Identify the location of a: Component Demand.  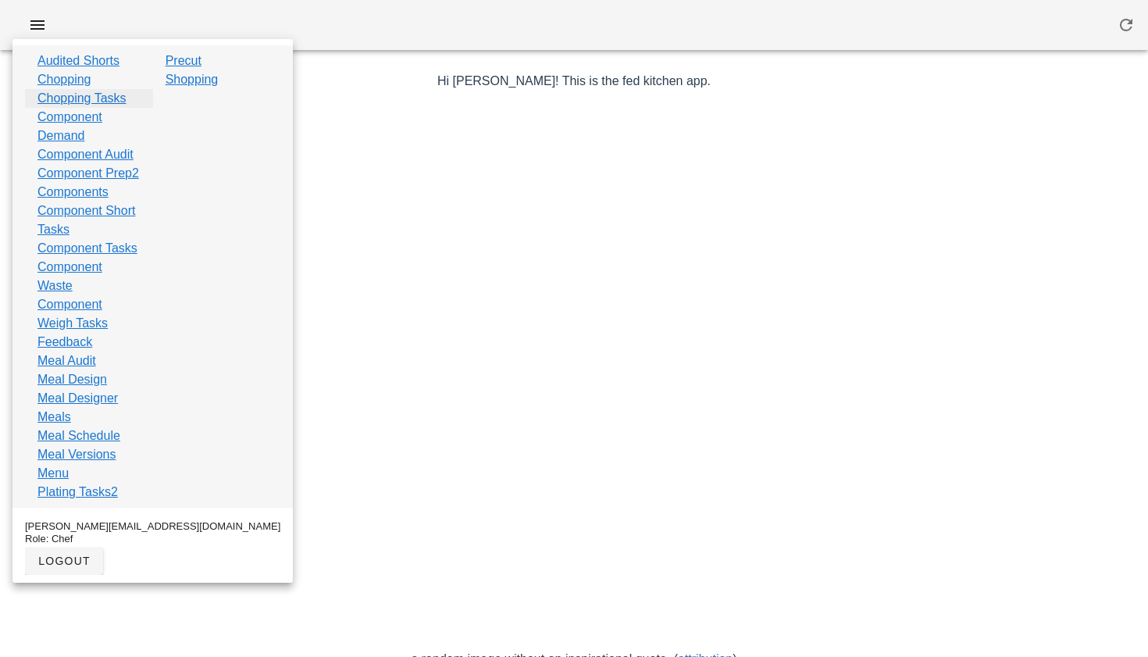
(89, 127).